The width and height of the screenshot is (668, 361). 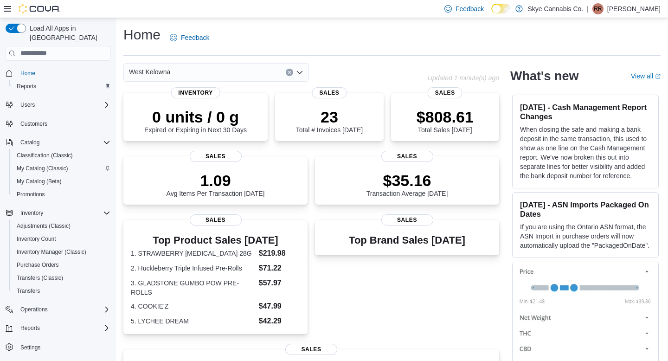 I want to click on a: Classification (Classic), so click(x=45, y=155).